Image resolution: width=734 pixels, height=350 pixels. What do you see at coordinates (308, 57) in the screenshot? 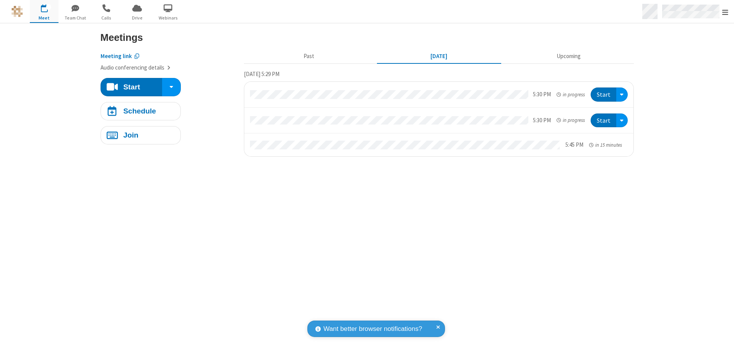
I see `button: Past` at bounding box center [308, 57].